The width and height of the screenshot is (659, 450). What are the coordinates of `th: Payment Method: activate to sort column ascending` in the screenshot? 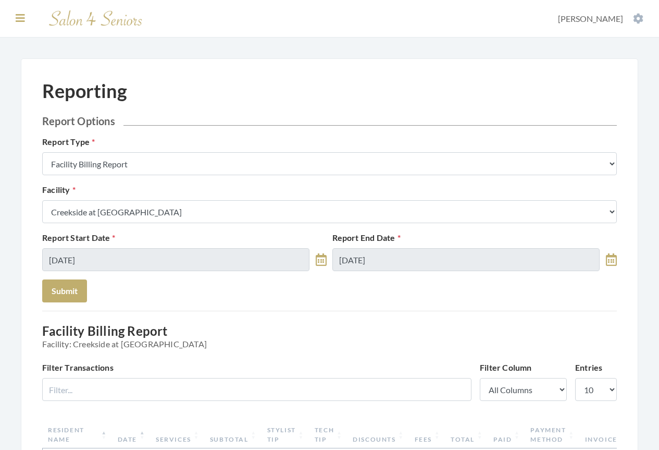 It's located at (552, 434).